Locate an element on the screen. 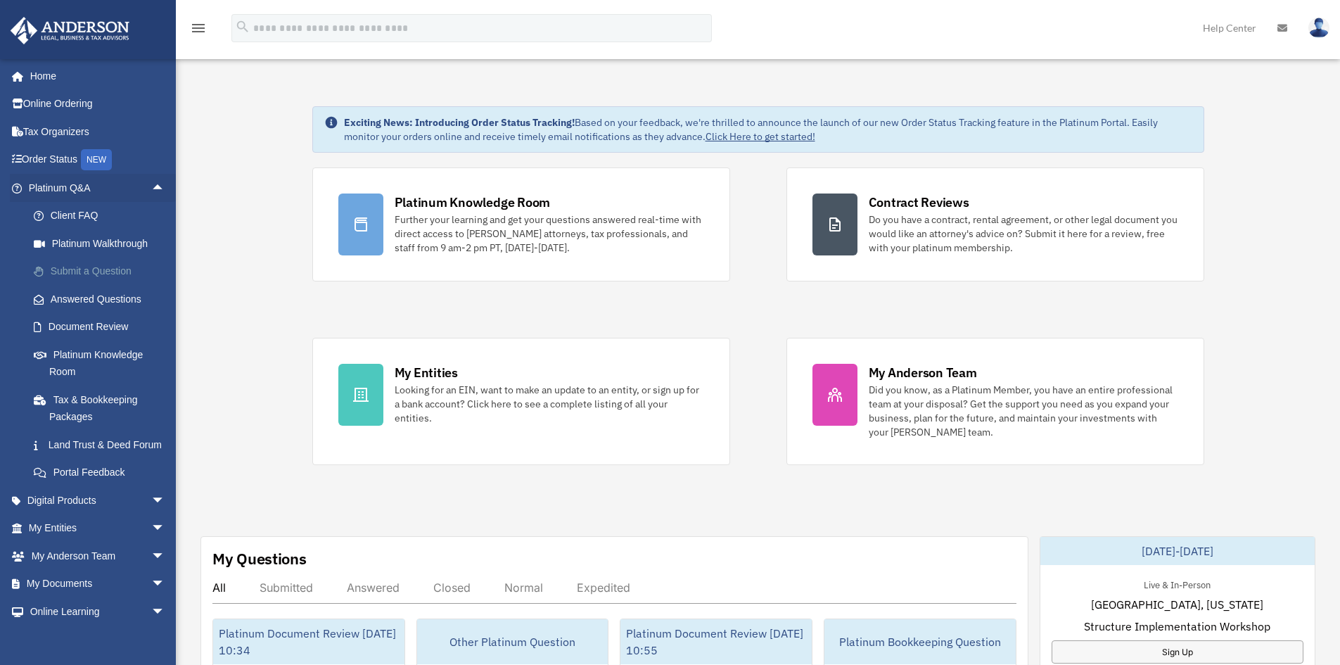 This screenshot has width=1340, height=665. a: Online Learningarrow_drop_down is located at coordinates (98, 611).